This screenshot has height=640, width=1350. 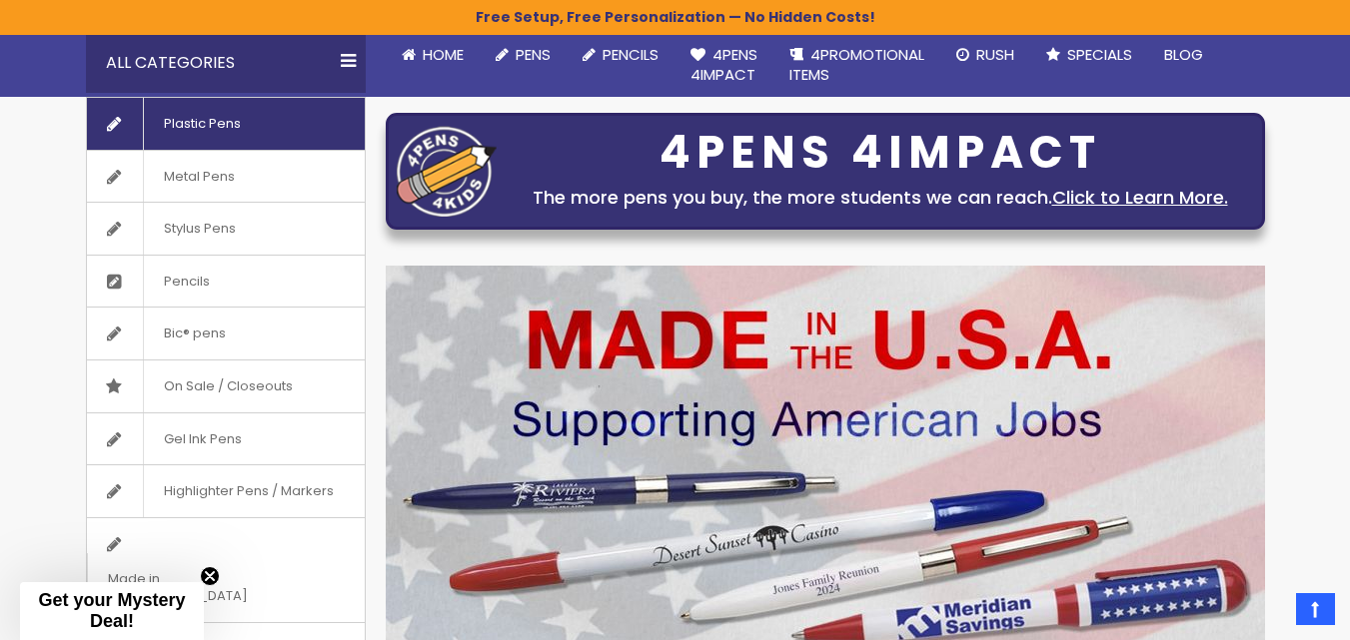 I want to click on div: 4PENS 4IMPACT, so click(x=880, y=153).